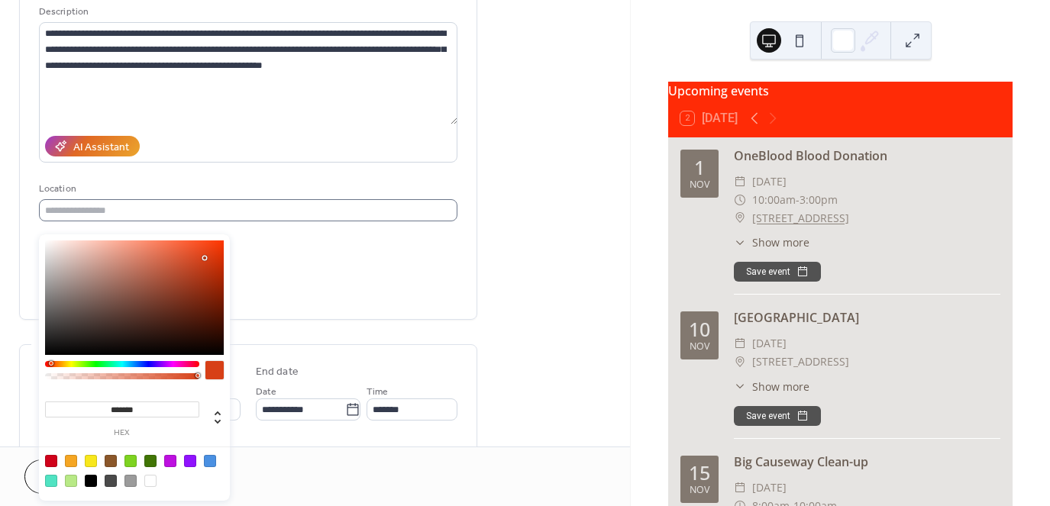 The image size is (1050, 506). I want to click on div: Big Causeway Clean-up, so click(867, 462).